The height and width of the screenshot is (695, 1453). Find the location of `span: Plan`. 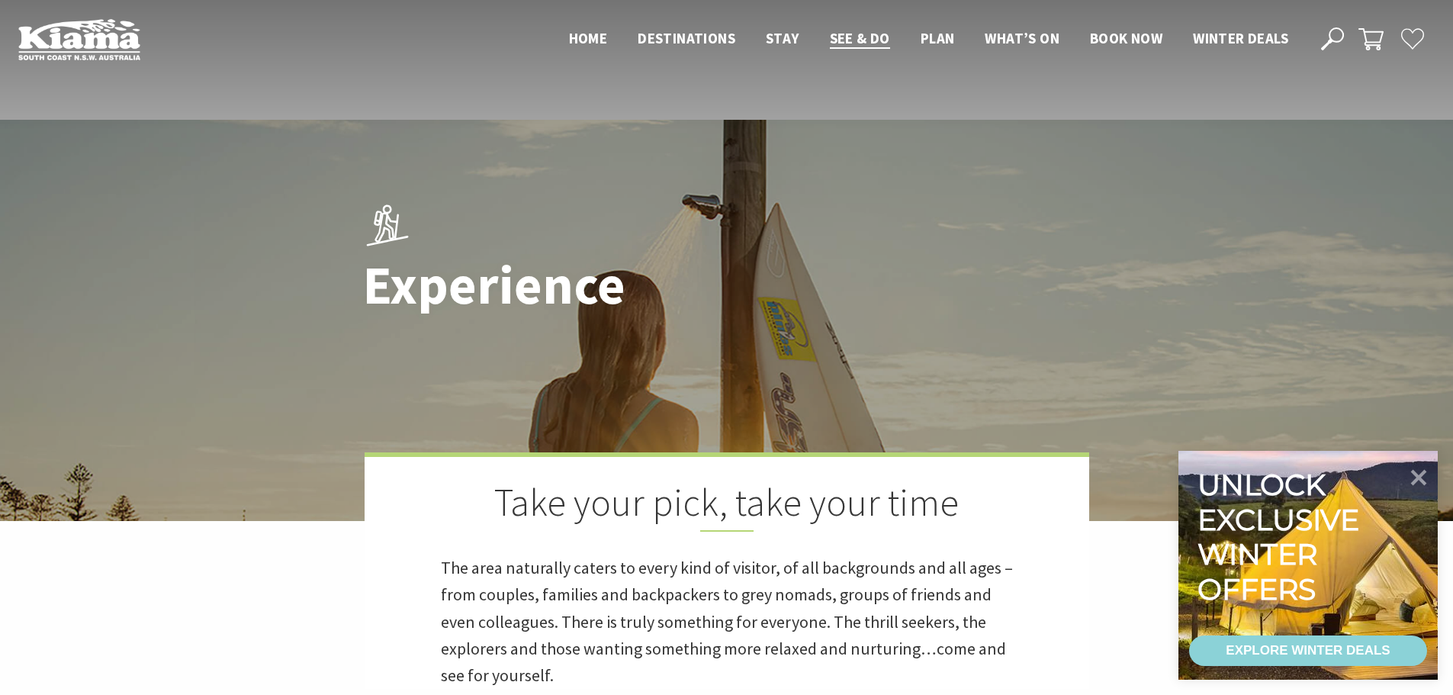

span: Plan is located at coordinates (938, 38).